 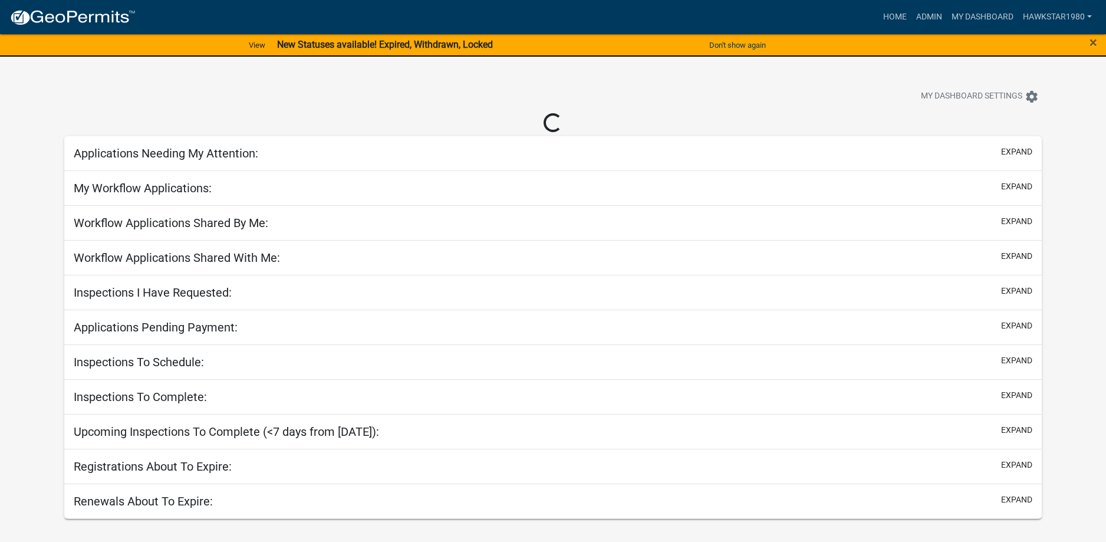 I want to click on a: Home, so click(x=895, y=17).